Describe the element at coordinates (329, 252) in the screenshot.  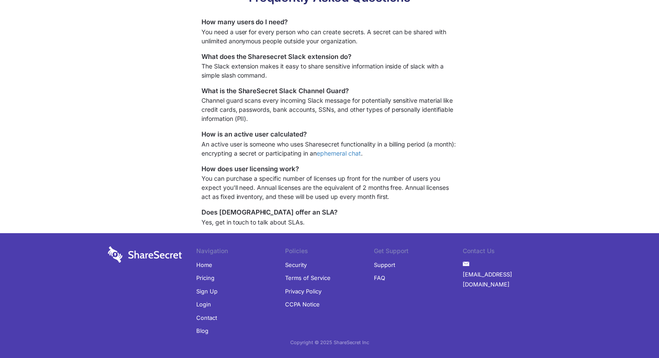
I see `li: Policies` at that location.